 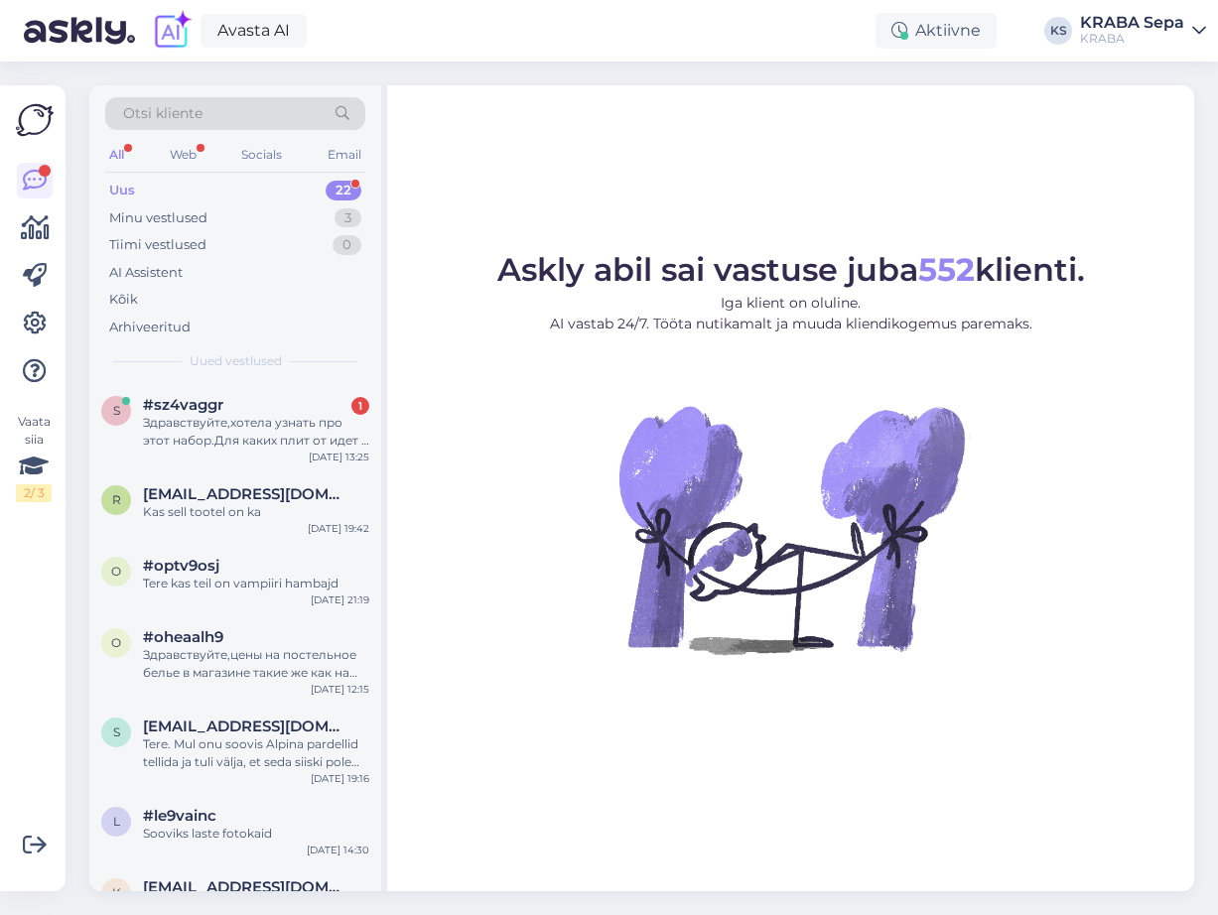 What do you see at coordinates (183, 405) in the screenshot?
I see `span: #sz4vaggr` at bounding box center [183, 405].